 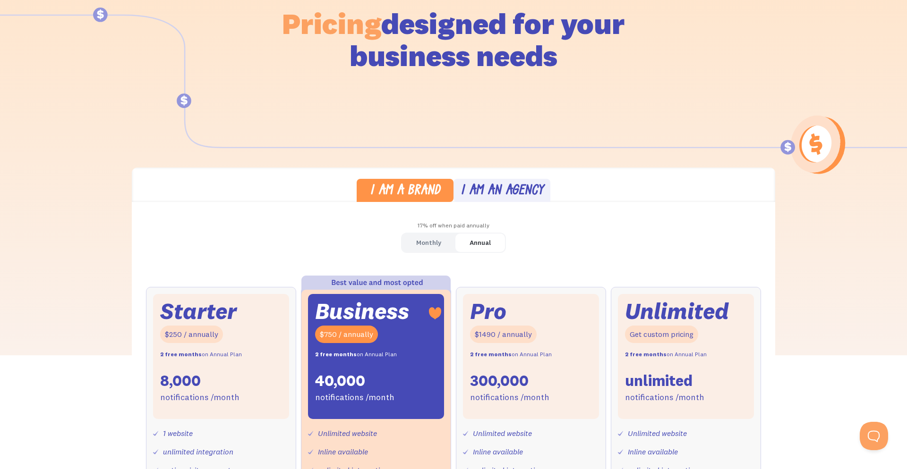 I want to click on div: 1 website, so click(x=178, y=433).